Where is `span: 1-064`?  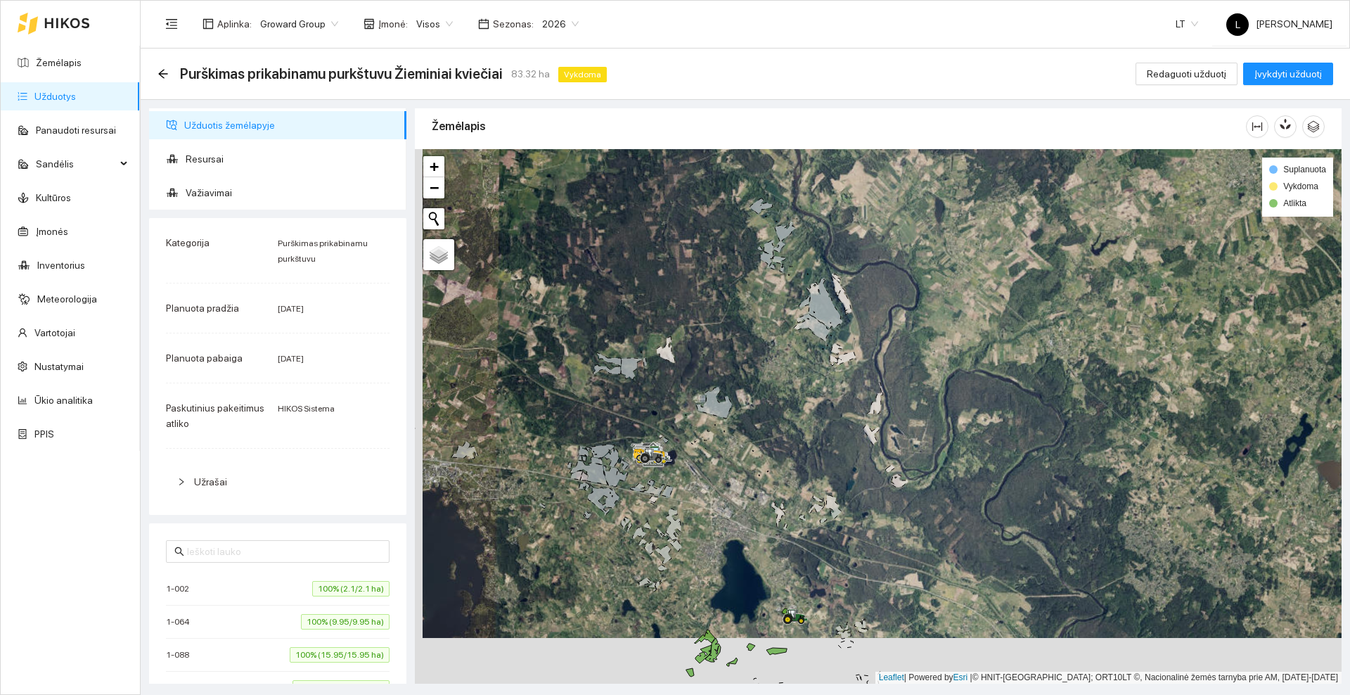
span: 1-064 is located at coordinates (181, 622).